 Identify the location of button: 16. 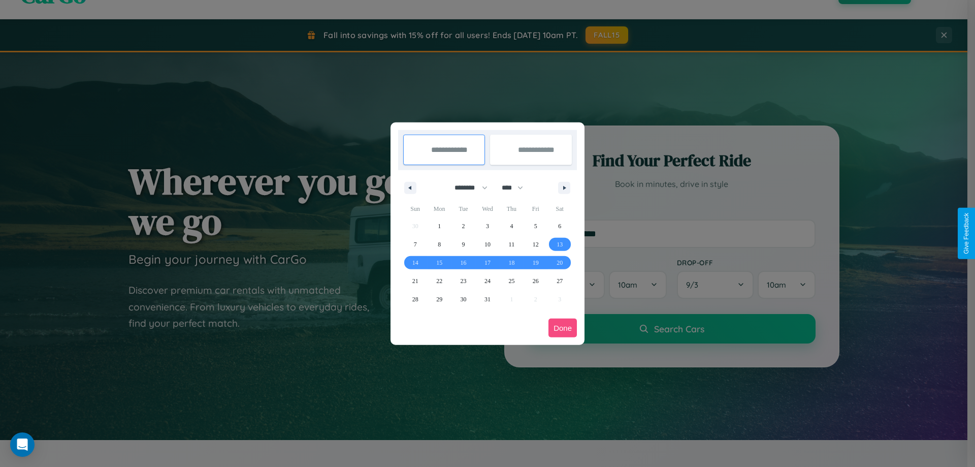
(463, 263).